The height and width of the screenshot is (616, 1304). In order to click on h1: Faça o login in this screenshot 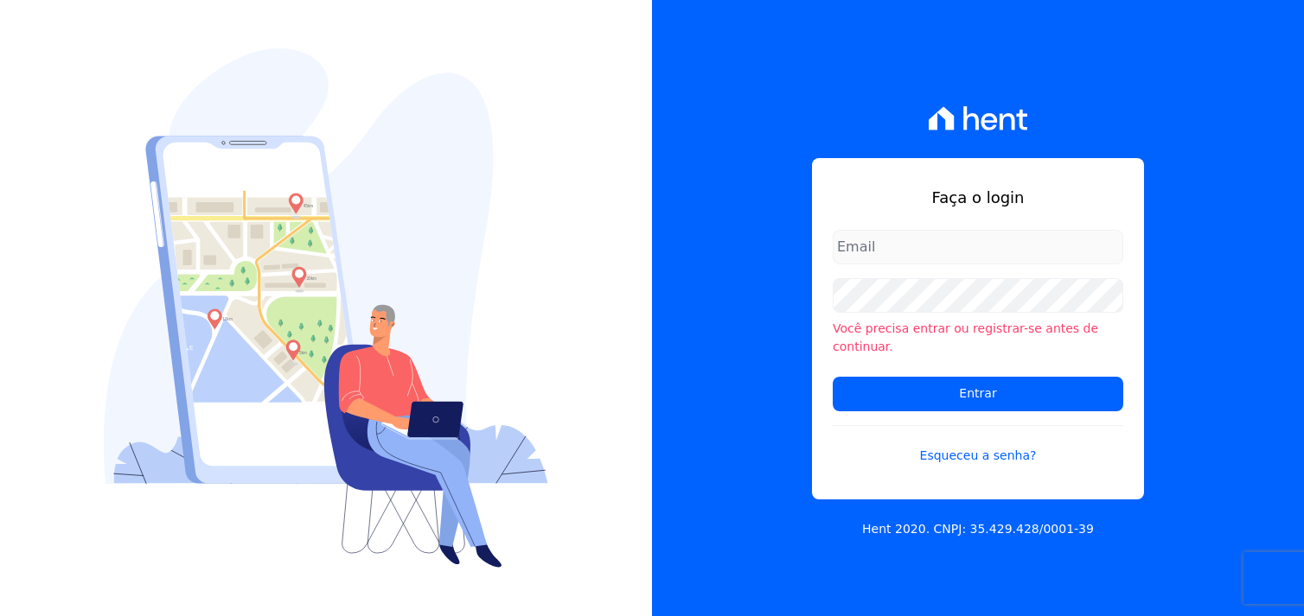, I will do `click(978, 197)`.